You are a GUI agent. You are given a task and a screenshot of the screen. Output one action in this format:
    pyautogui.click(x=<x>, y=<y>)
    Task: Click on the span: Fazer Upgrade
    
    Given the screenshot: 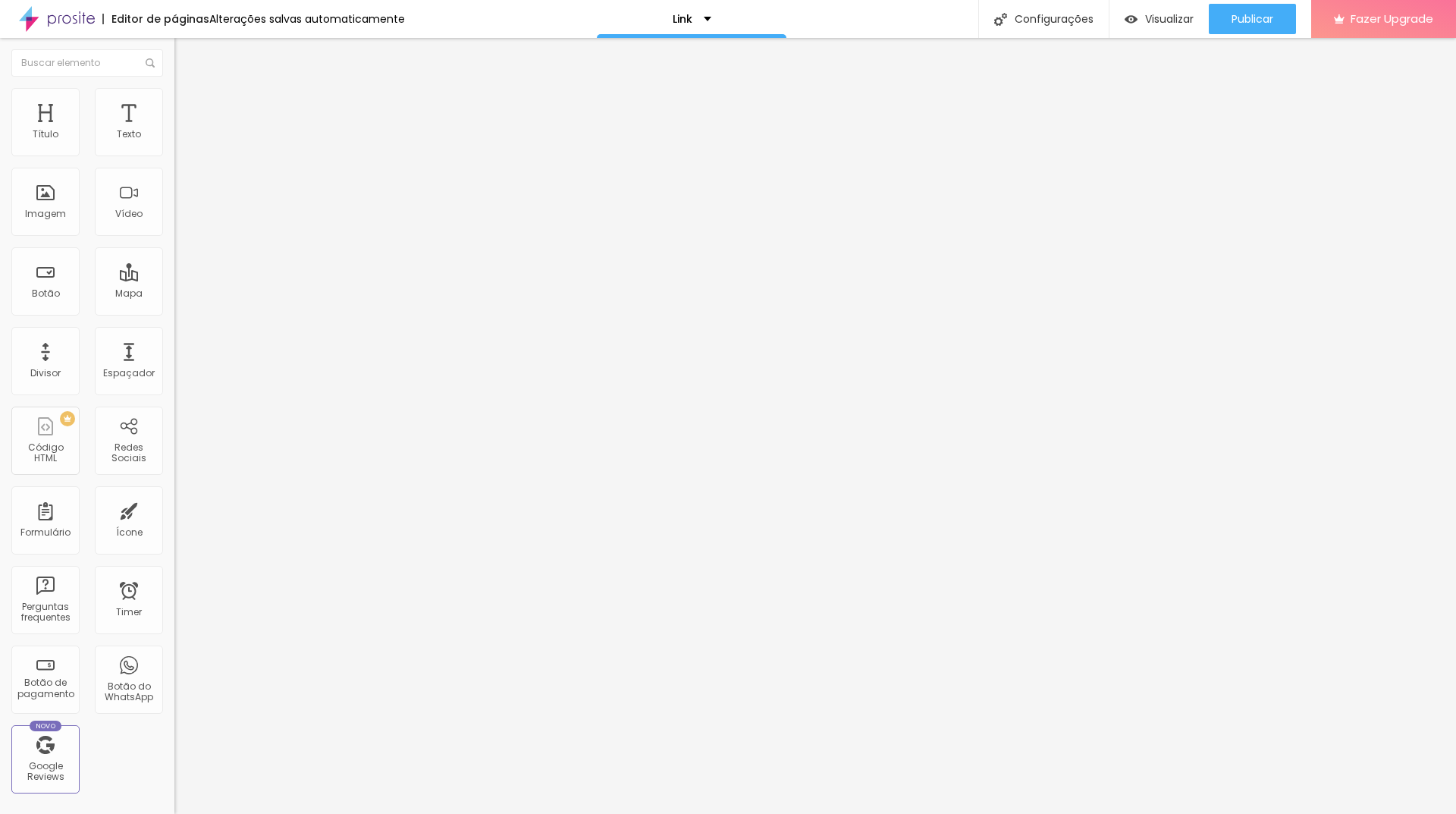 What is the action you would take?
    pyautogui.click(x=1392, y=18)
    